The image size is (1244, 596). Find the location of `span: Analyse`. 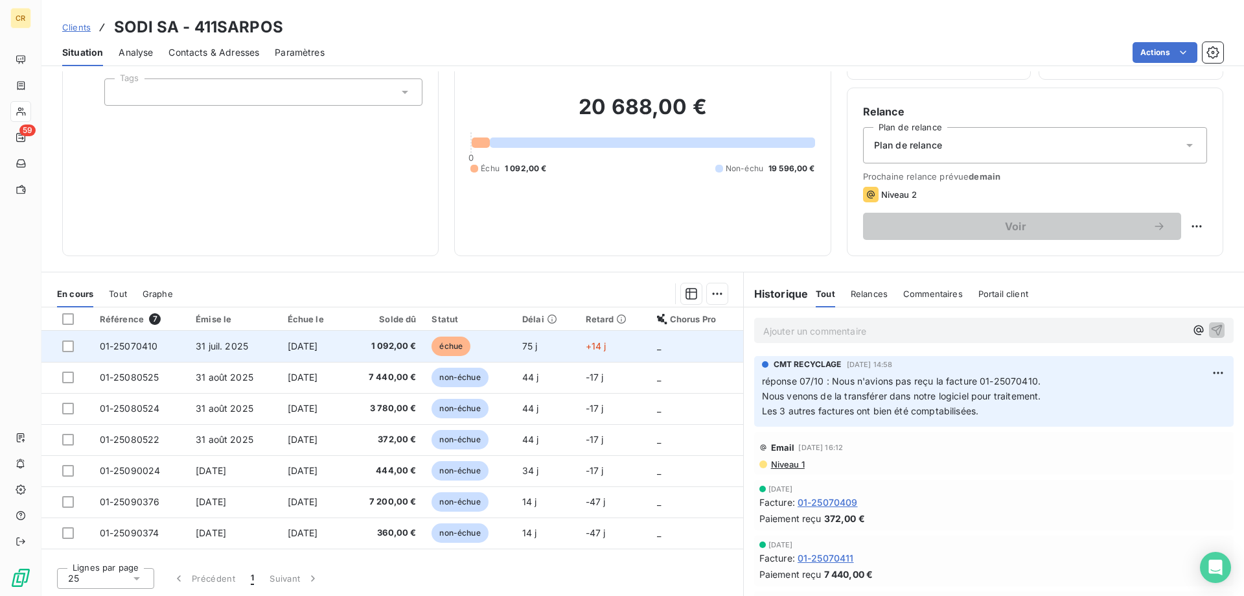

span: Analyse is located at coordinates (135, 52).